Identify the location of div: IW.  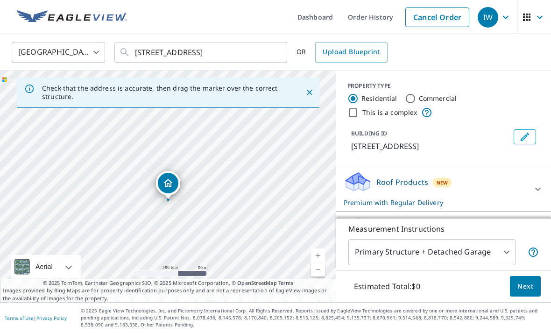
(488, 17).